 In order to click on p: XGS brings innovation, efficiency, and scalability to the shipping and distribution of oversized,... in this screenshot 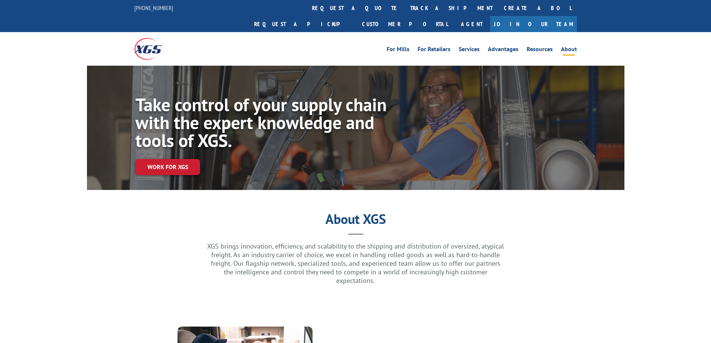, I will do `click(356, 263)`.